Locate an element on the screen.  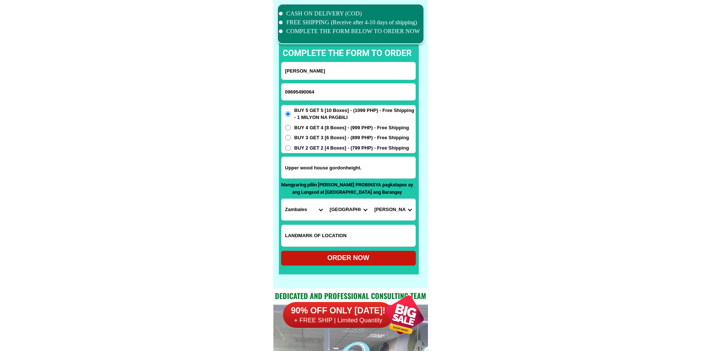
select: Select commune is located at coordinates (393, 209).